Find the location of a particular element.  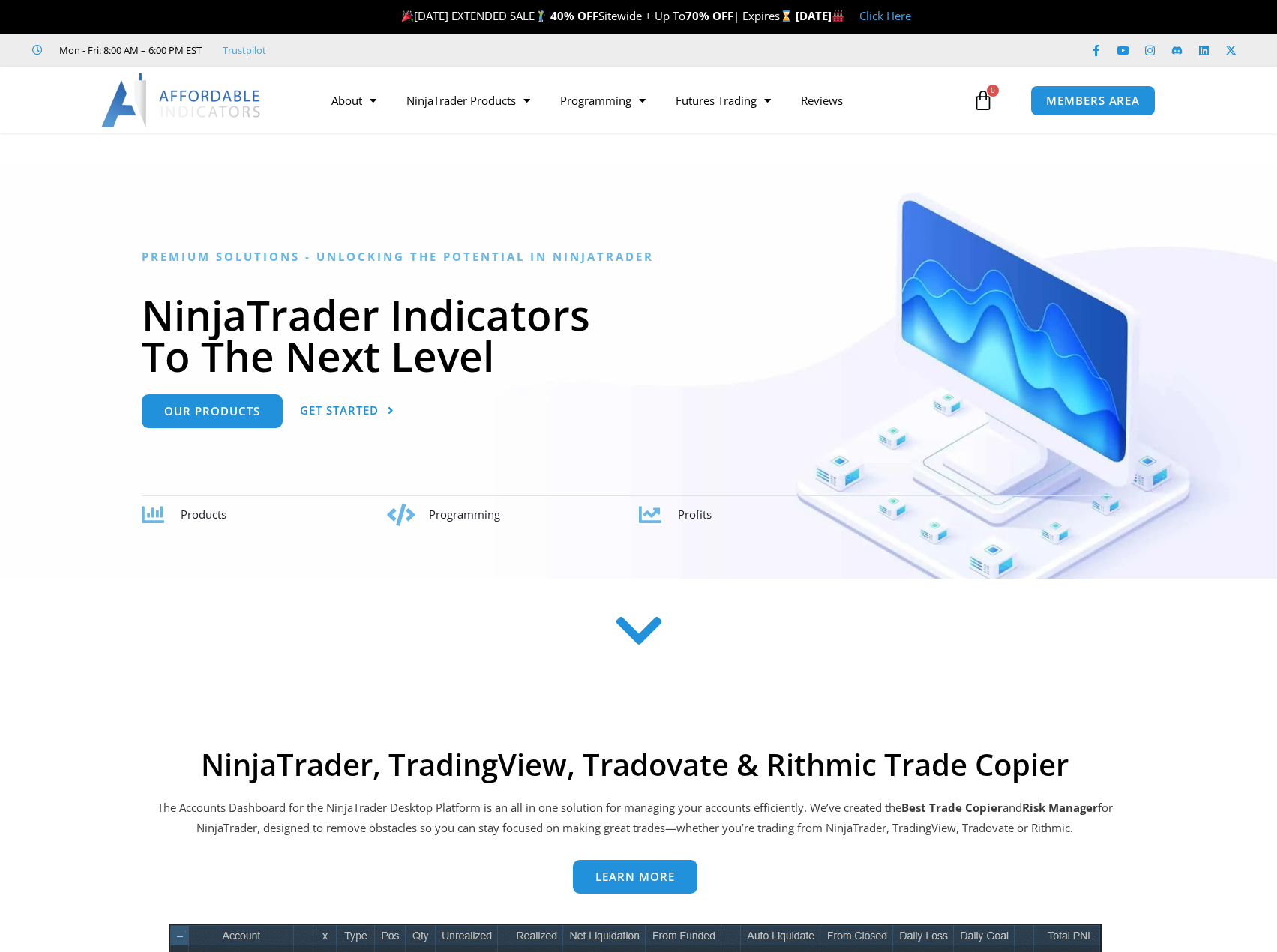

a: 0 is located at coordinates (983, 101).